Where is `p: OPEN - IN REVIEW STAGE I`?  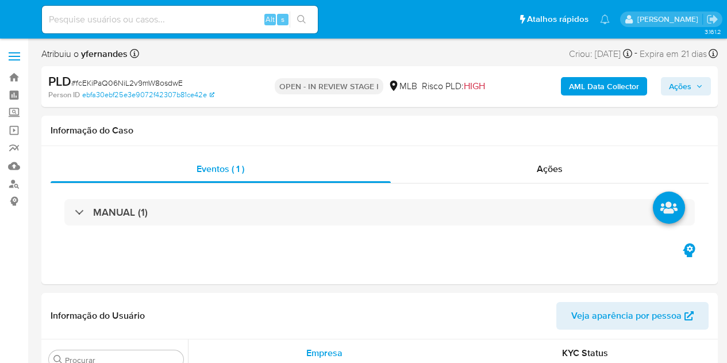 p: OPEN - IN REVIEW STAGE I is located at coordinates (329, 86).